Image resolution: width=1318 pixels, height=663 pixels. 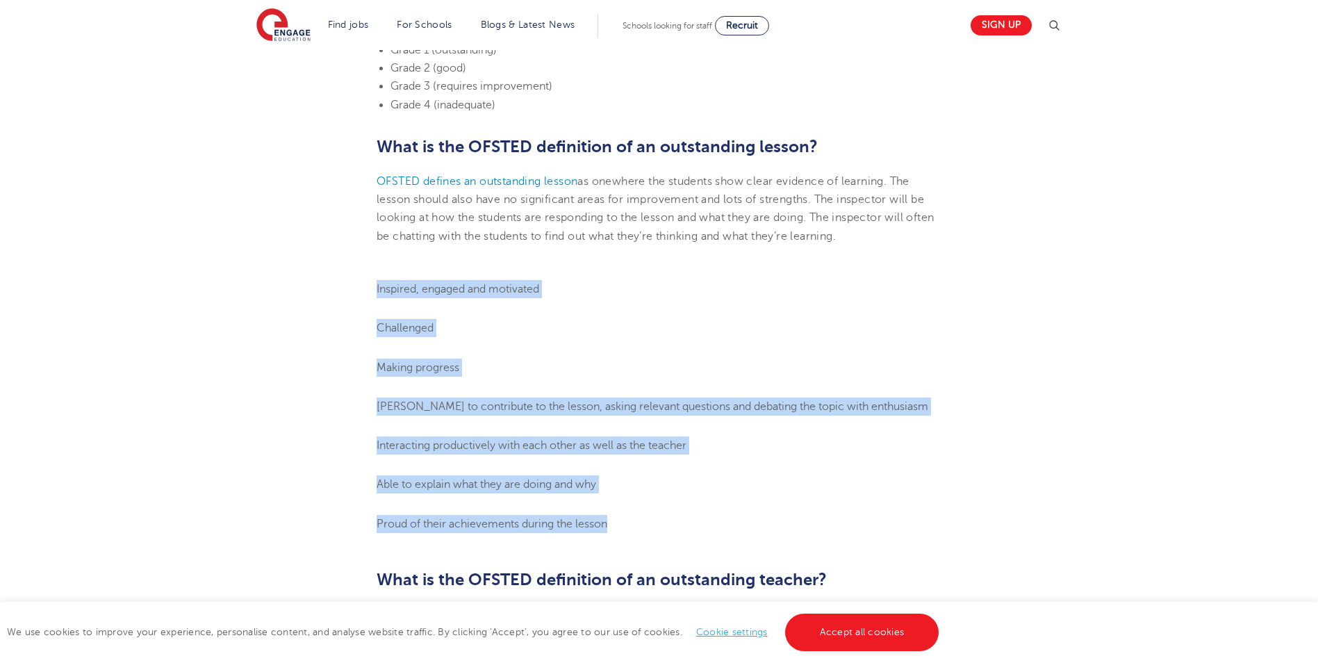 I want to click on span: What is the OFSTED definition of an outstanding lesson?, so click(x=597, y=147).